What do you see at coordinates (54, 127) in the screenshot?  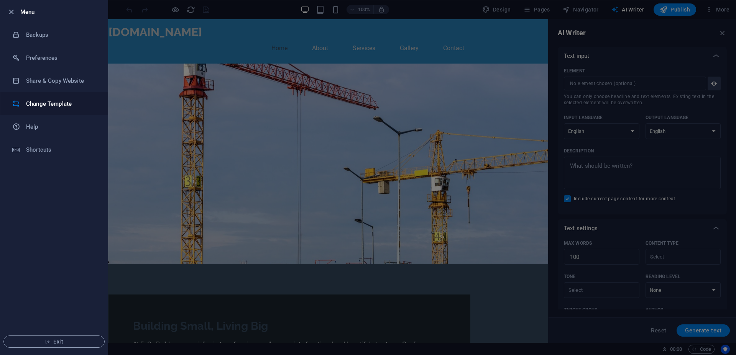 I see `a: Help` at bounding box center [54, 127].